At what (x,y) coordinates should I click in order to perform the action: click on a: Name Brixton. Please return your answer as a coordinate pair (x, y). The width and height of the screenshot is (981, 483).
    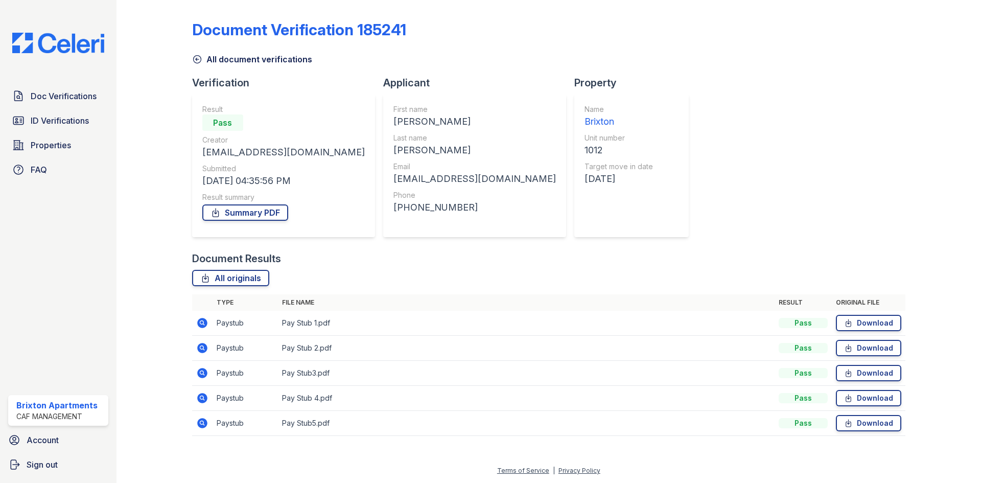
    Looking at the image, I should click on (619, 117).